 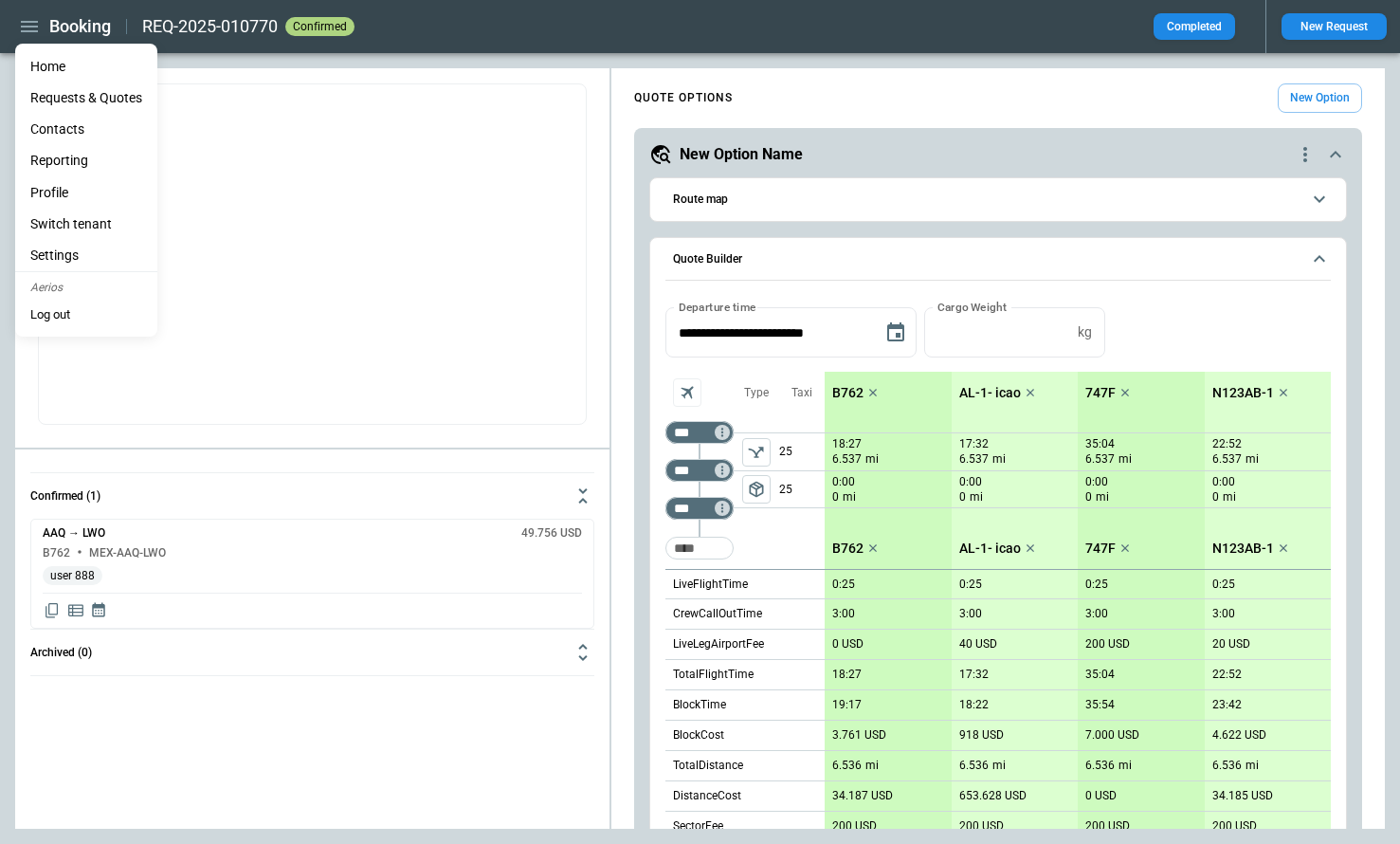 What do you see at coordinates (87, 97) in the screenshot?
I see `a: Requests & Quotes` at bounding box center [87, 97].